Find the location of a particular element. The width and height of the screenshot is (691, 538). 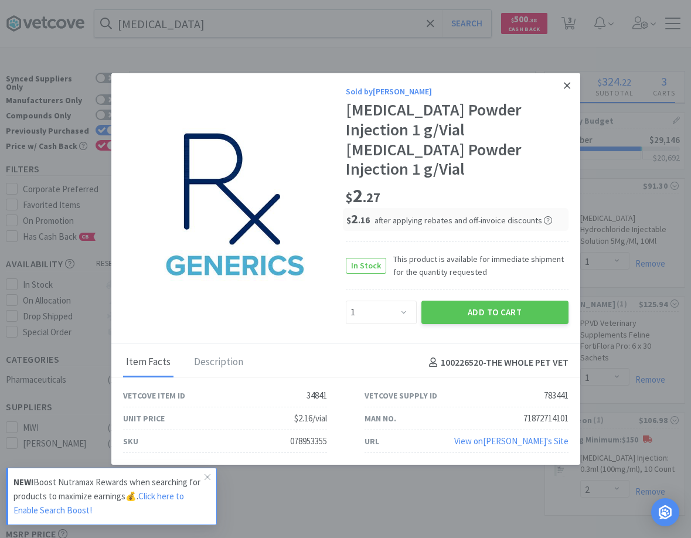

p: Boost Nutramax Rewards when searching for products to maximize earnings💰. is located at coordinates (109, 496).